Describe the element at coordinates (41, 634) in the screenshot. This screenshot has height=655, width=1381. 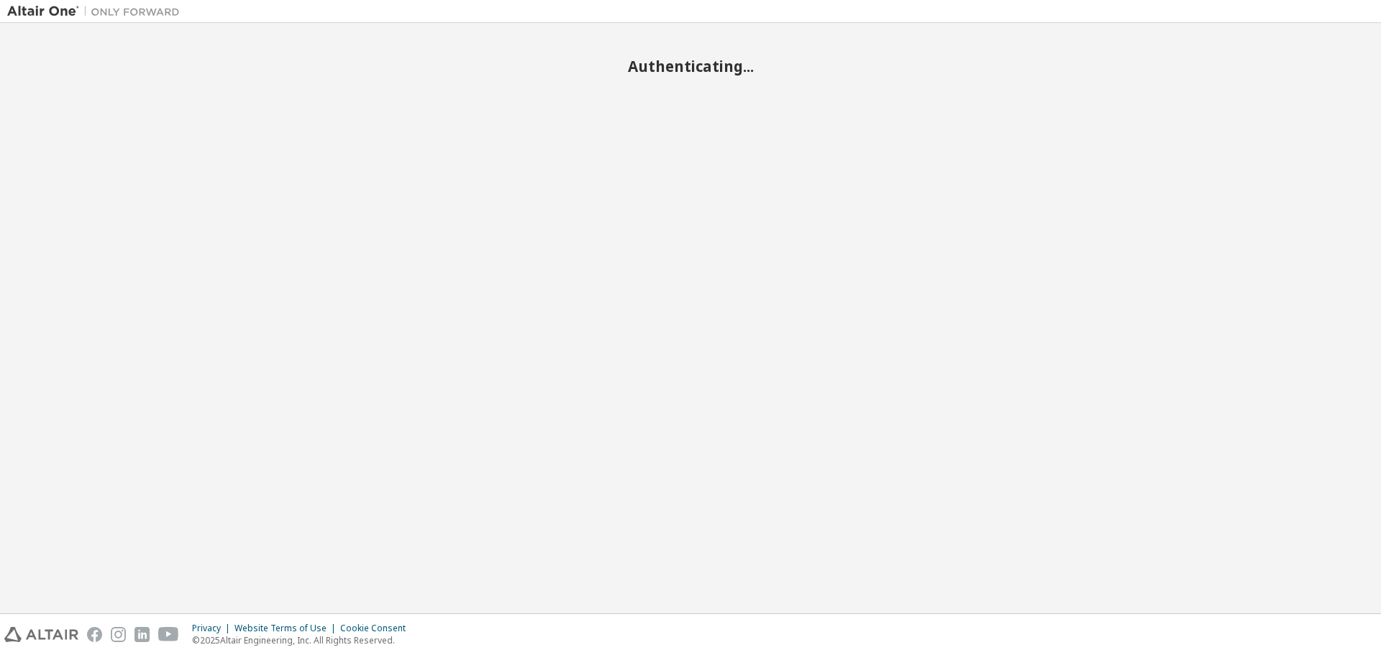
I see `img: altair_logo.svg` at that location.